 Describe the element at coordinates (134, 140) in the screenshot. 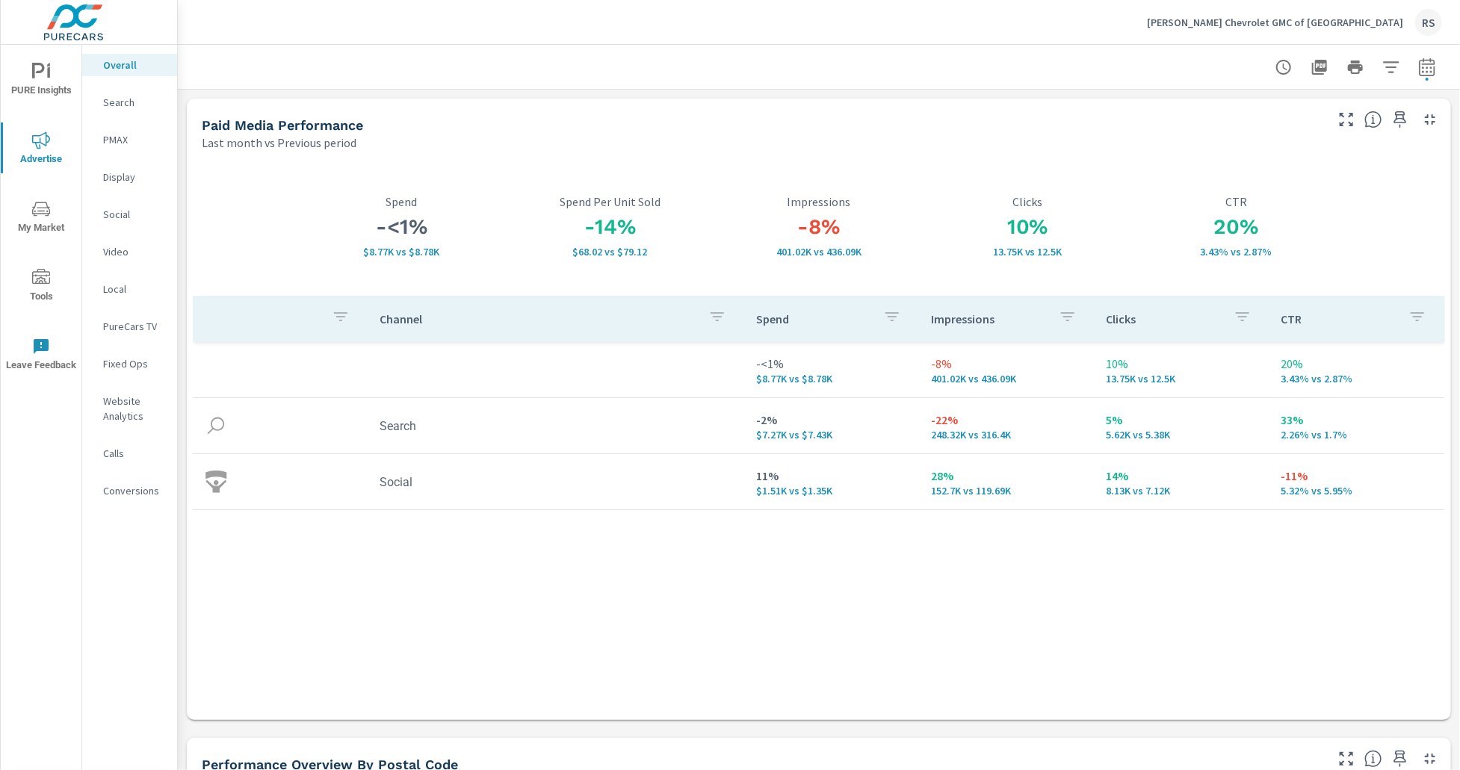

I see `p: PMAX` at that location.